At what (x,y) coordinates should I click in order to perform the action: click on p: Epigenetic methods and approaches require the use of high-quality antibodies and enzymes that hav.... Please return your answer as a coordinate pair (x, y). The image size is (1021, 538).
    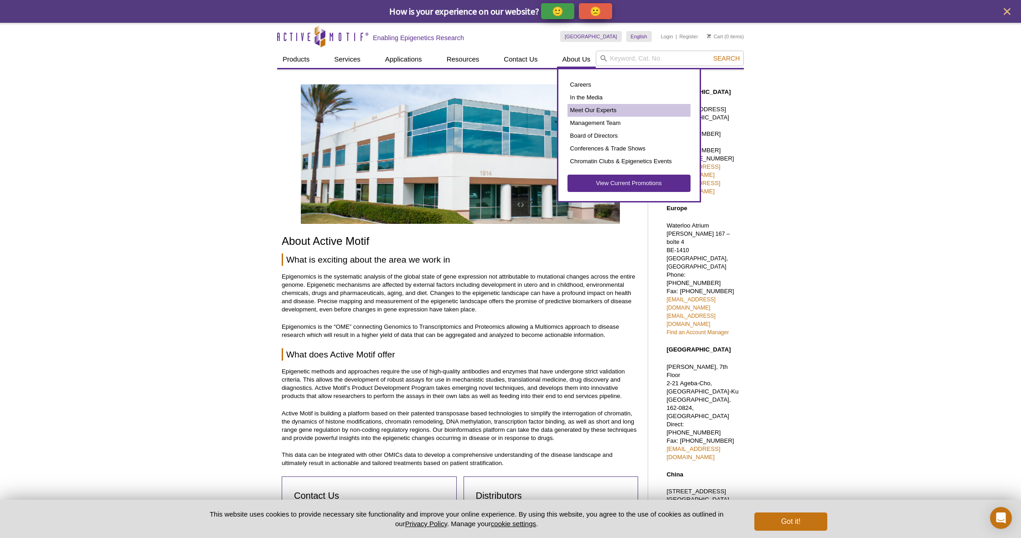
    Looking at the image, I should click on (460, 384).